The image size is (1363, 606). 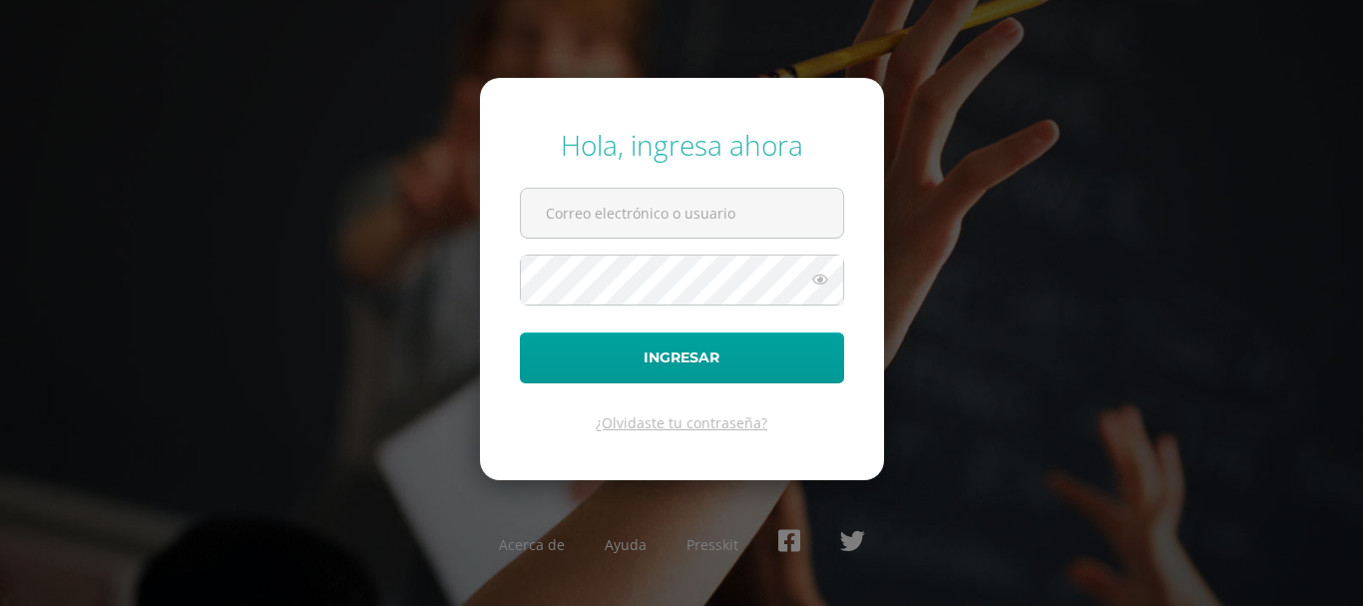 What do you see at coordinates (681, 213) in the screenshot?
I see `input: Correo electrónico o usuario` at bounding box center [681, 213].